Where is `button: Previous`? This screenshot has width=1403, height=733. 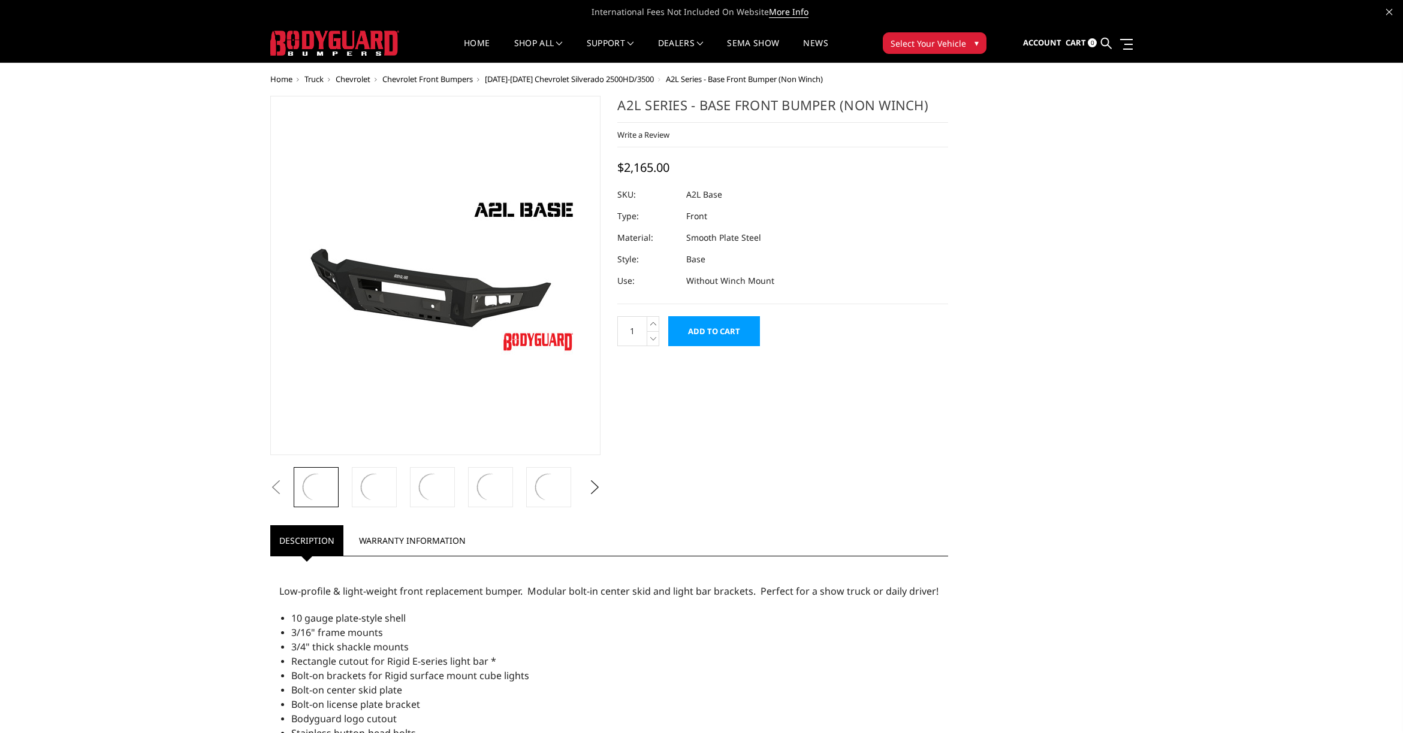
button: Previous is located at coordinates (276, 488).